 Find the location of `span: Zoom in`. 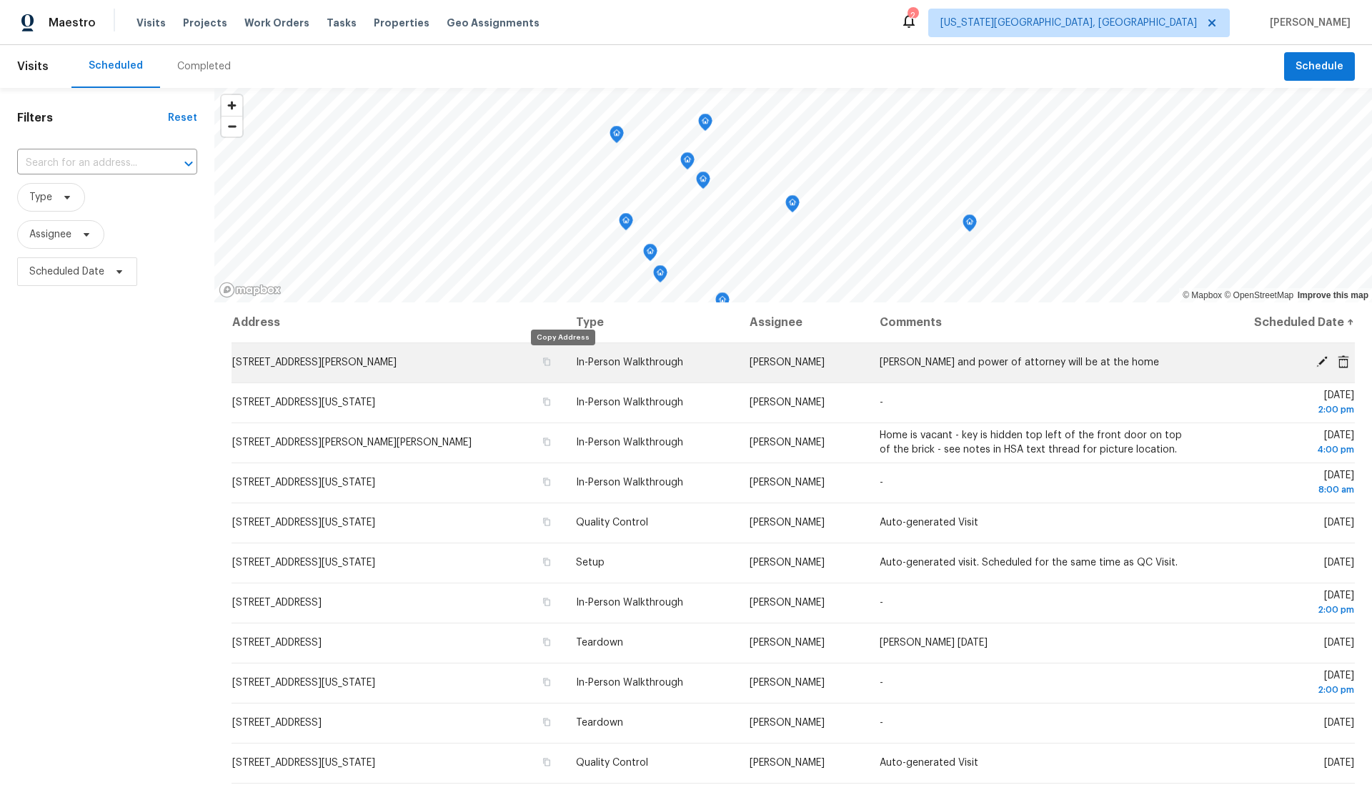

span: Zoom in is located at coordinates (232, 105).